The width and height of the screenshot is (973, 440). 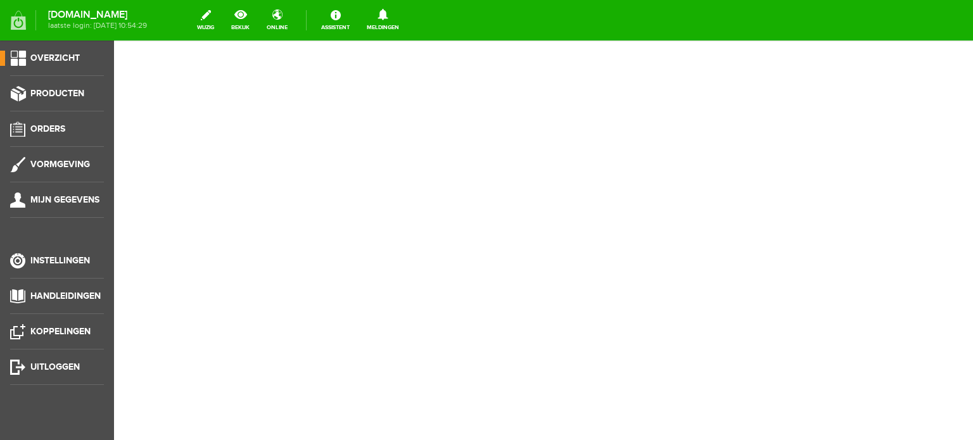 I want to click on span: Orders, so click(x=48, y=129).